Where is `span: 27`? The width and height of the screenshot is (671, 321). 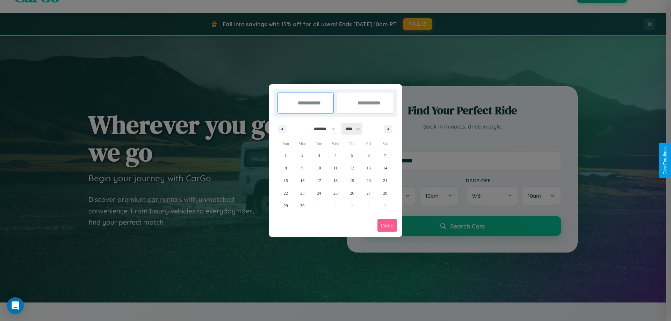
span: 27 is located at coordinates (369, 193).